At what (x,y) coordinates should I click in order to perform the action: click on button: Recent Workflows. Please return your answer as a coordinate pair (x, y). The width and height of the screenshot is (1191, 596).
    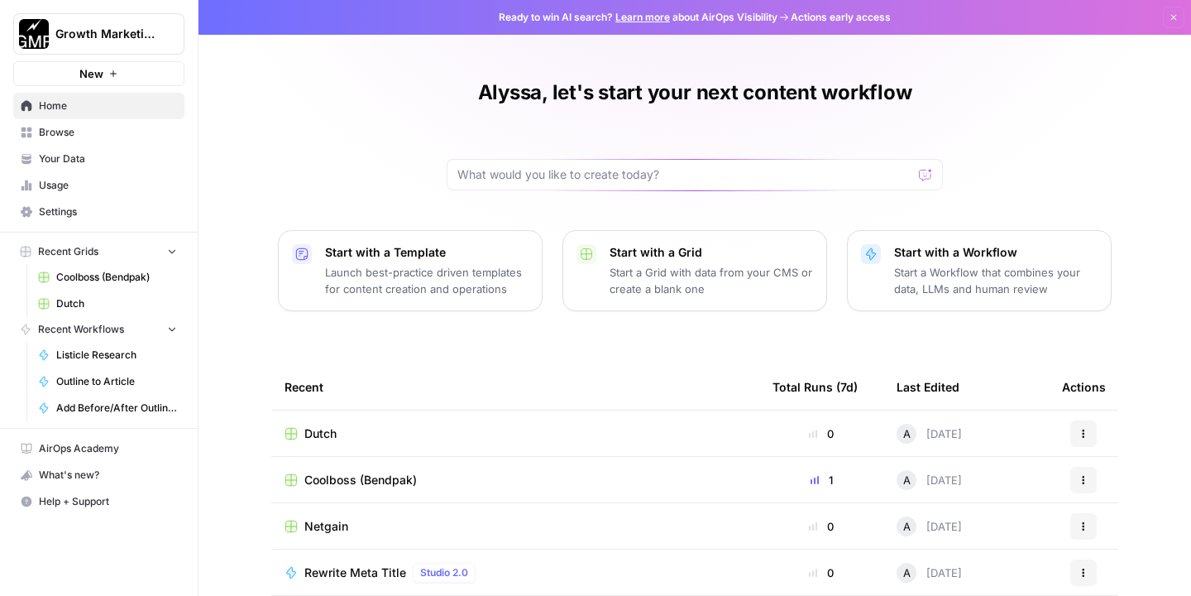
    Looking at the image, I should click on (98, 329).